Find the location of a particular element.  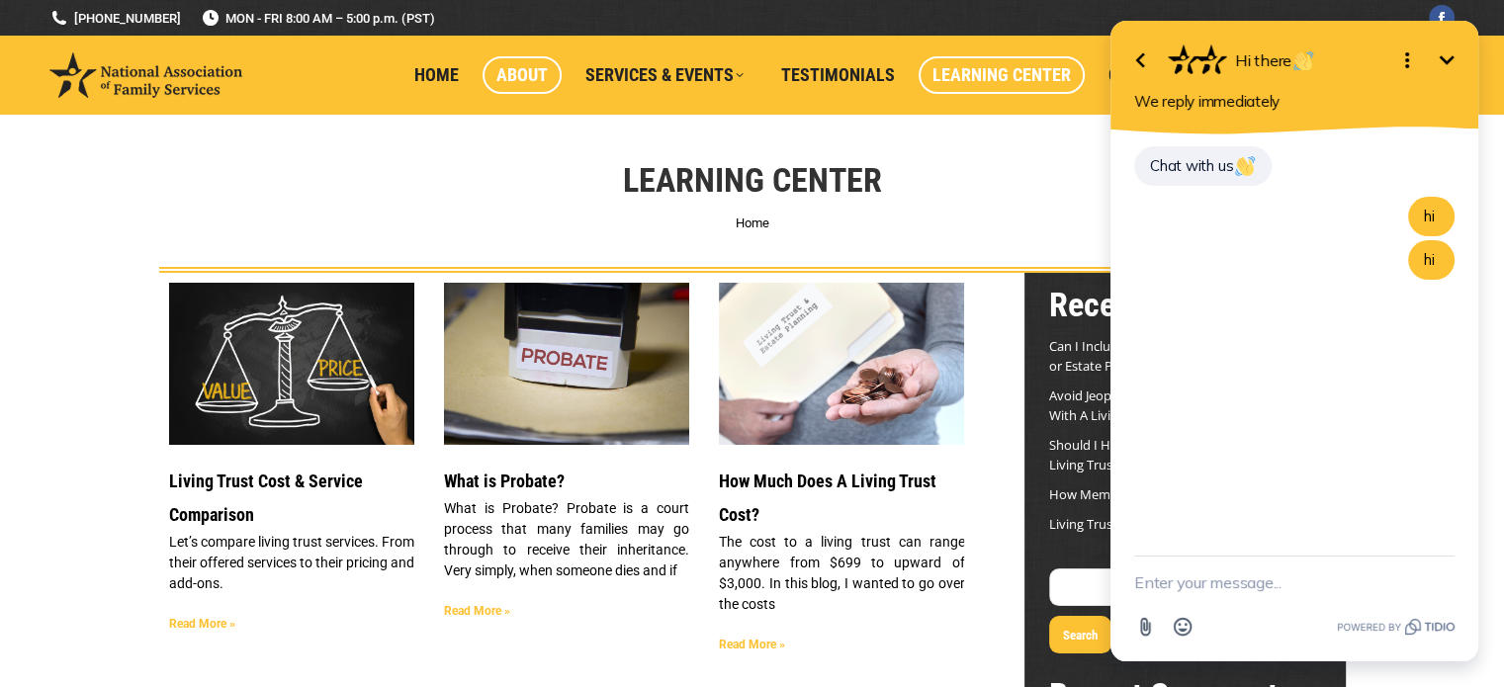

a: Read more about What is Probate? is located at coordinates (477, 611).